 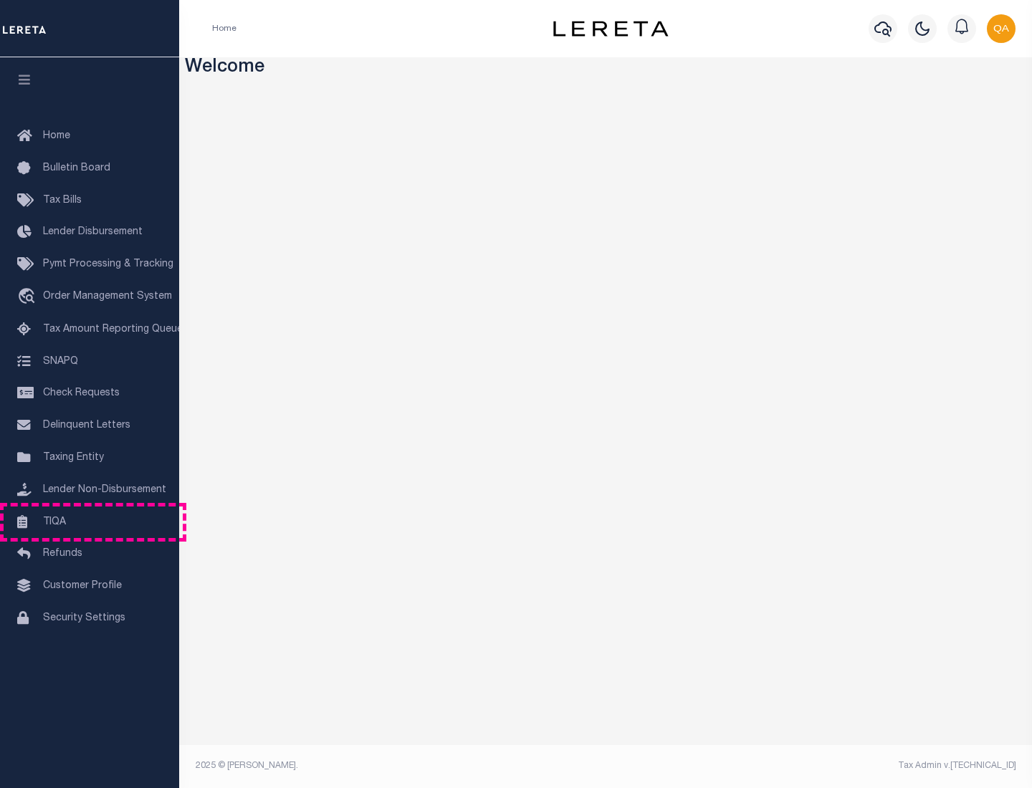 What do you see at coordinates (113, 330) in the screenshot?
I see `span: Tax Amount Reporting Queue` at bounding box center [113, 330].